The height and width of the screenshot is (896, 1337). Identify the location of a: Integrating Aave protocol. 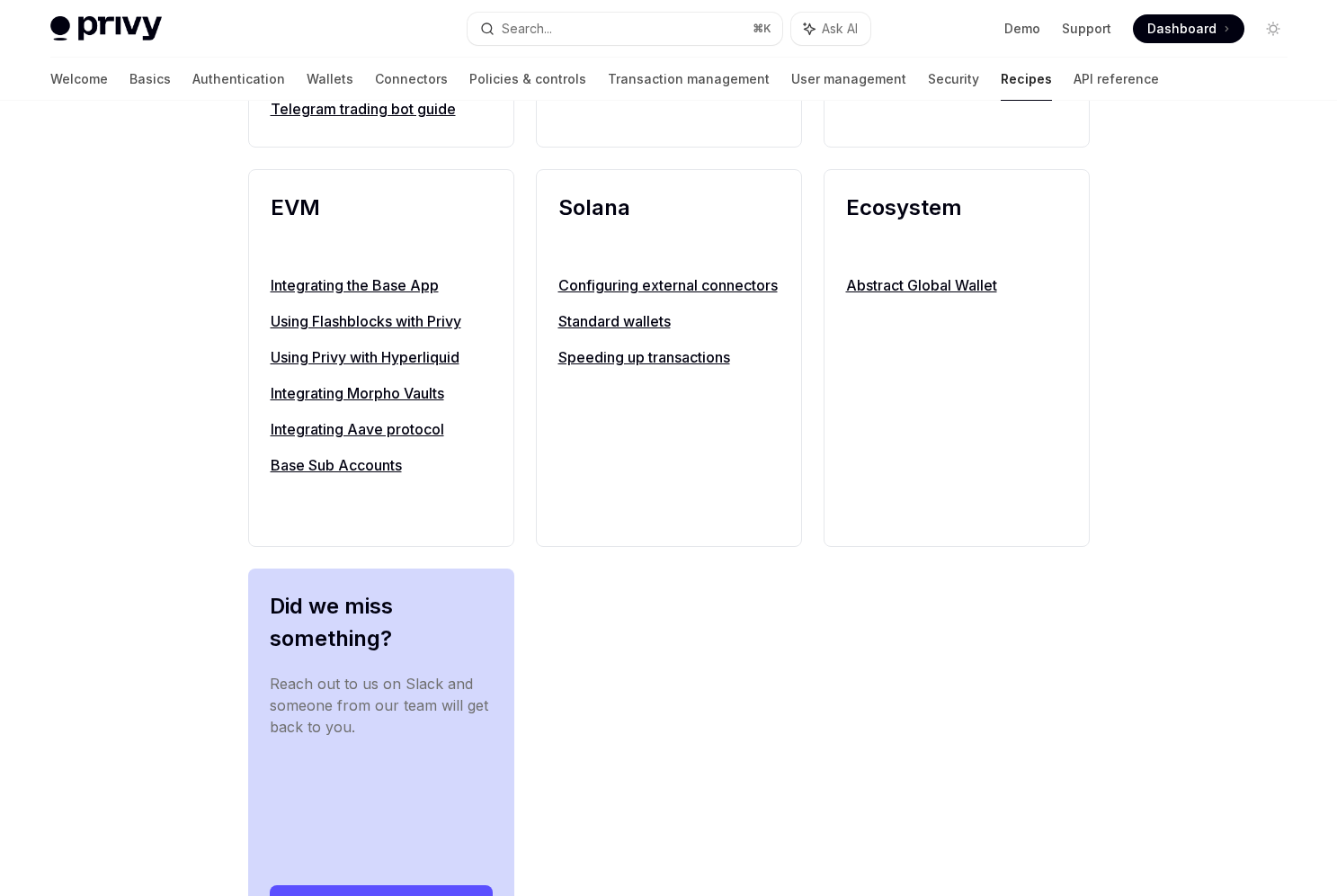
(381, 429).